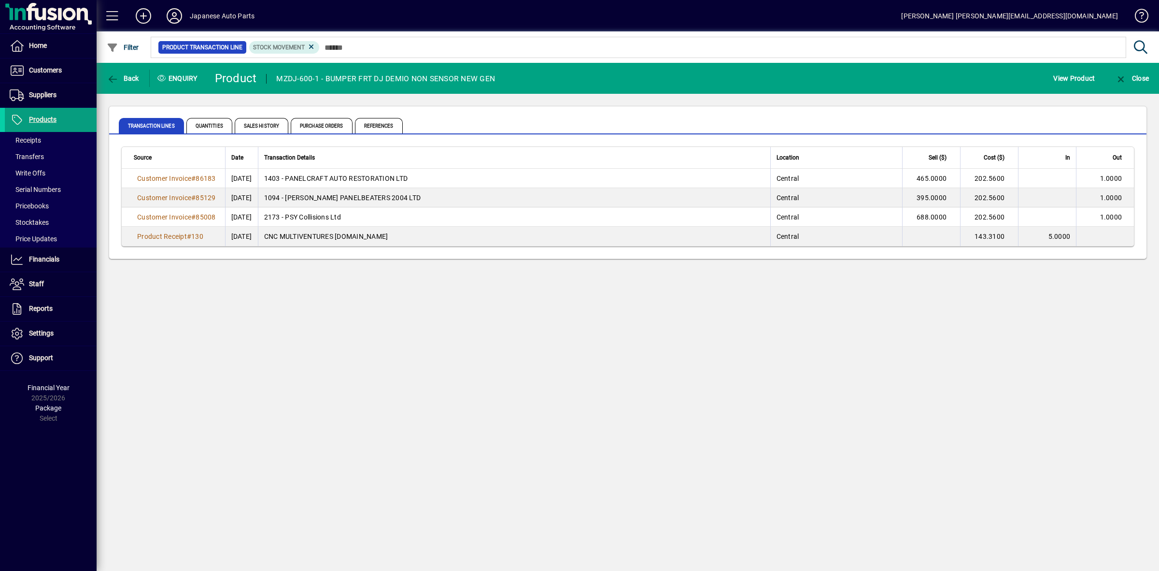 This screenshot has width=1159, height=571. What do you see at coordinates (51, 173) in the screenshot?
I see `a: Write Offs` at bounding box center [51, 173].